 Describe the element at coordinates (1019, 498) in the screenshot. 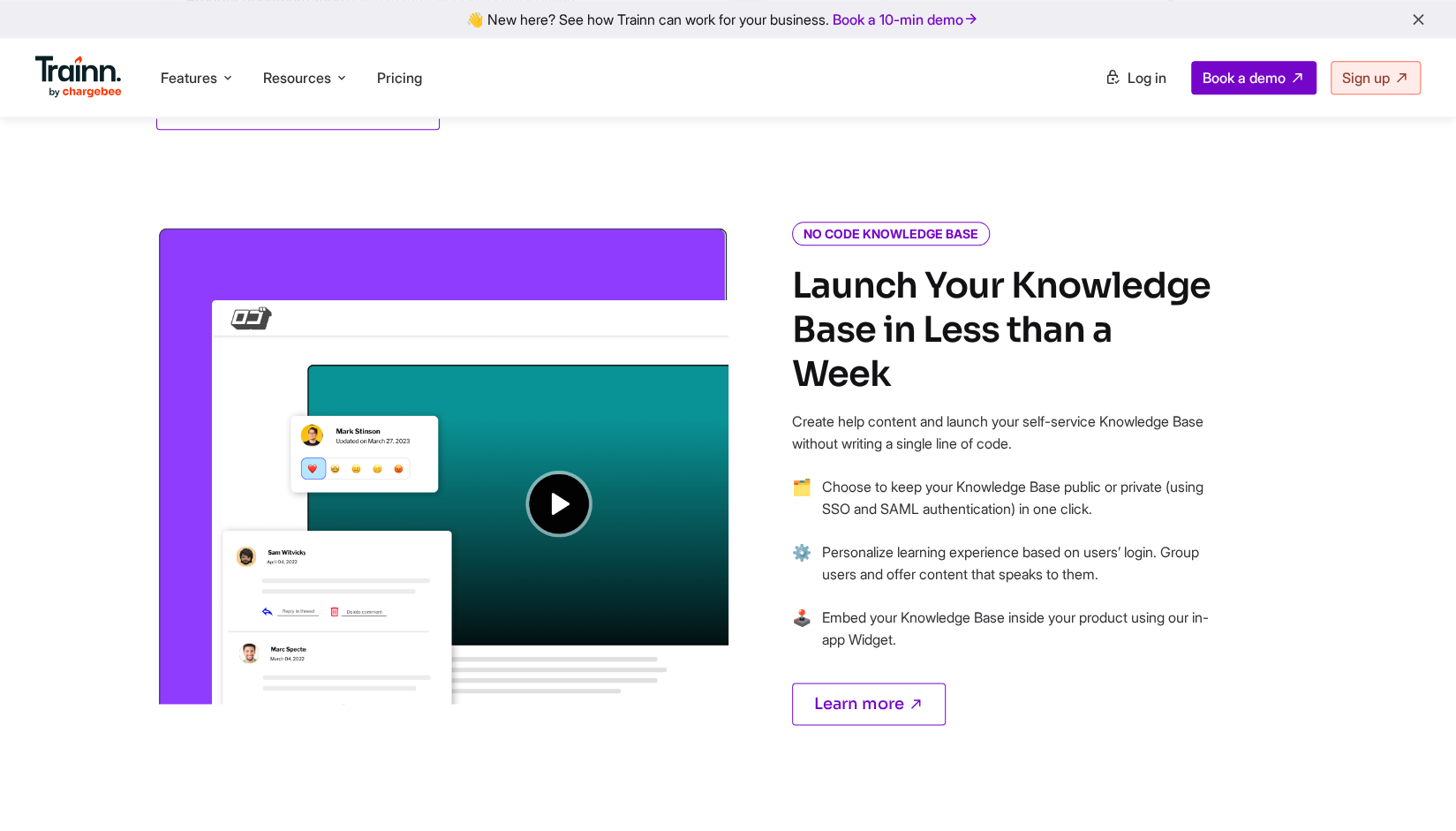

I see `p: Choose to keep your Knowledge Base public or private (using SSO and SAML authentication) in one c...` at that location.